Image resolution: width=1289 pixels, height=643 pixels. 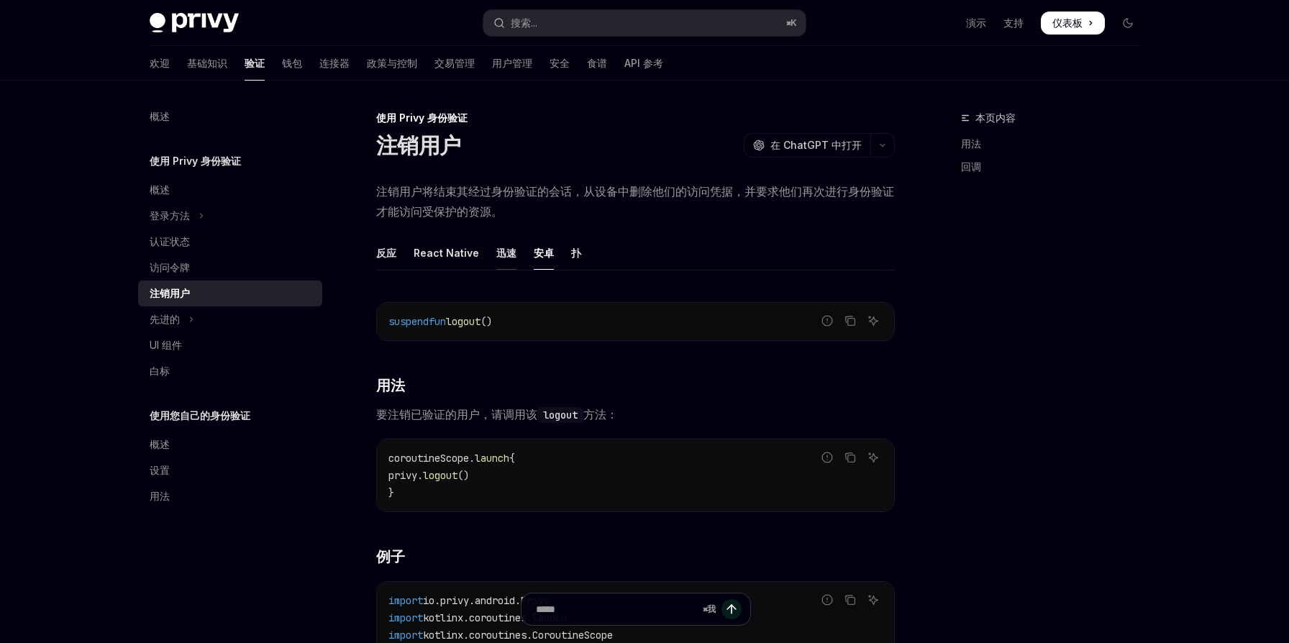 I want to click on font: 注销用户将结束其经过身份验证的会话，从设备中删除他们的访问凭据，并要求他们再次进行身份验证才能访问受保护的资源。, so click(x=635, y=201).